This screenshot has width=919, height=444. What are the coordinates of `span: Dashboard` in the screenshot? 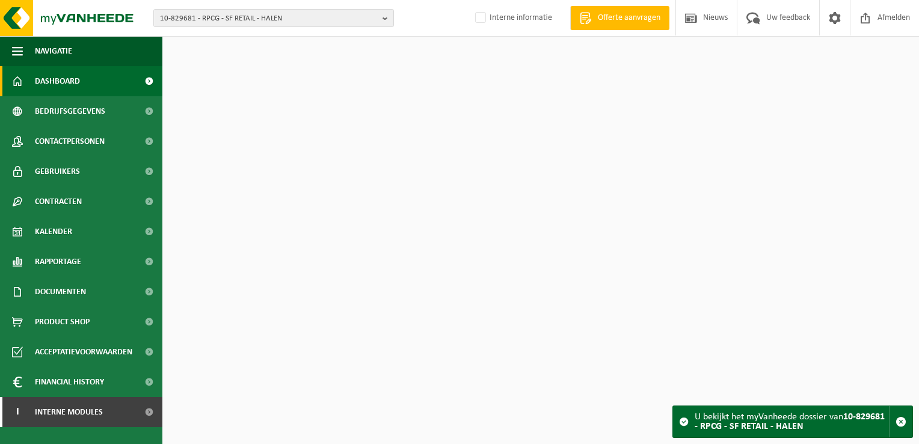 It's located at (57, 81).